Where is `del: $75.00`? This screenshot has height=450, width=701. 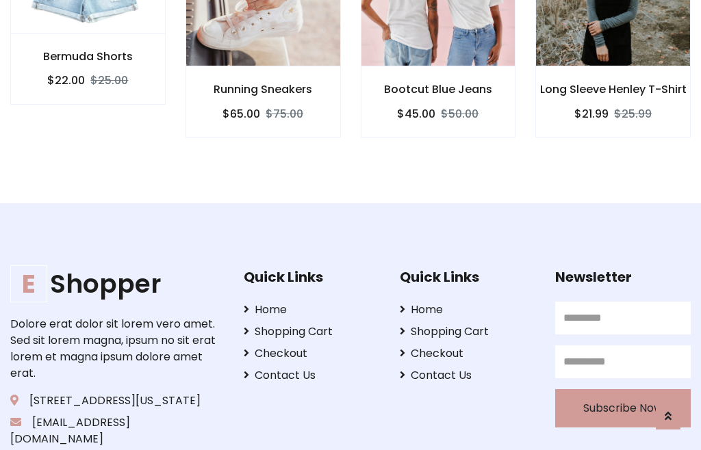
del: $75.00 is located at coordinates (284, 114).